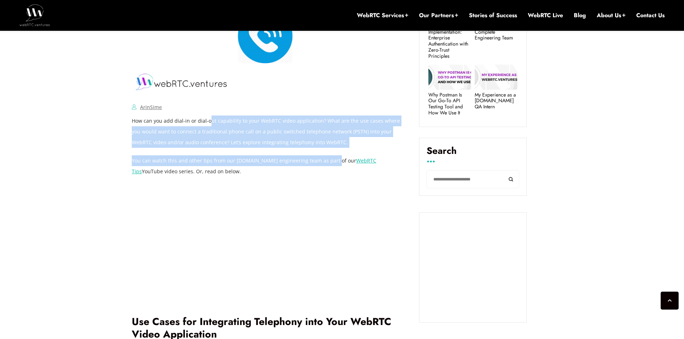 Image resolution: width=684 pixels, height=339 pixels. What do you see at coordinates (382, 15) in the screenshot?
I see `a: WebRTC Services` at bounding box center [382, 15].